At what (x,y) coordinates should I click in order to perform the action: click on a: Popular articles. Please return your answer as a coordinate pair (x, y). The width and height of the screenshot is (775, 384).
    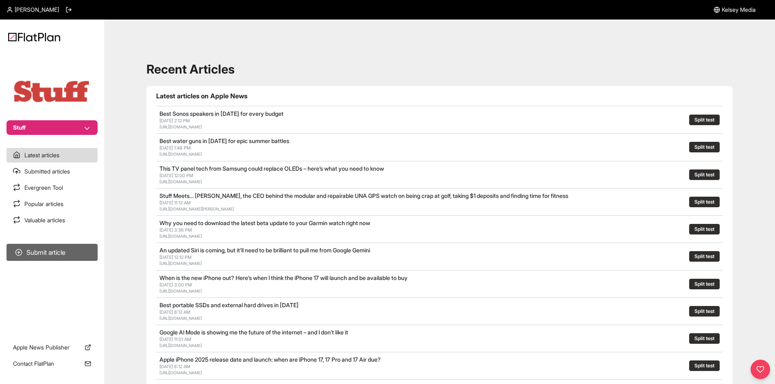
    Looking at the image, I should click on (52, 204).